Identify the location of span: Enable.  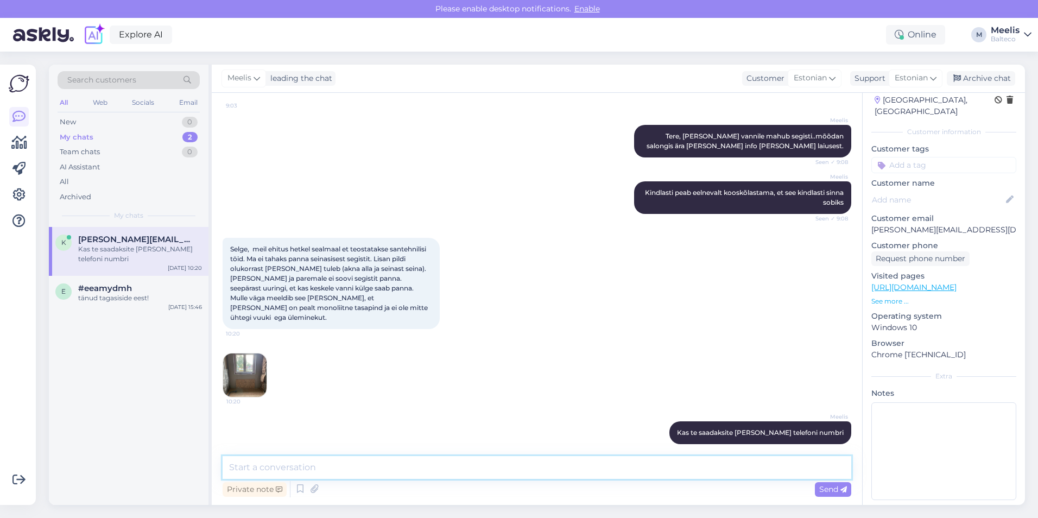
(587, 9).